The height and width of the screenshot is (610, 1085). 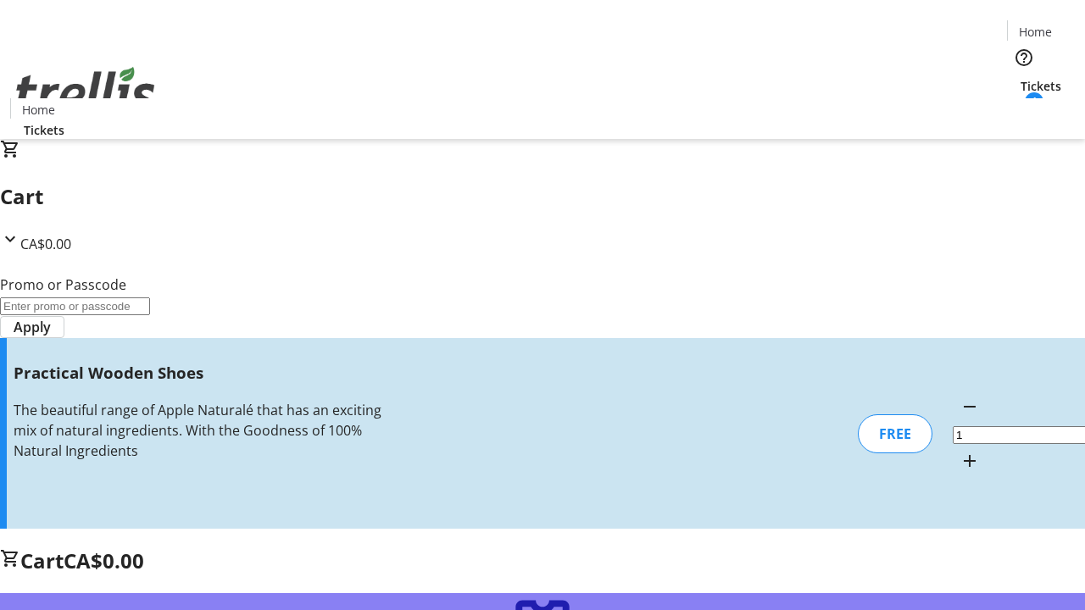 I want to click on span: Apply, so click(x=32, y=327).